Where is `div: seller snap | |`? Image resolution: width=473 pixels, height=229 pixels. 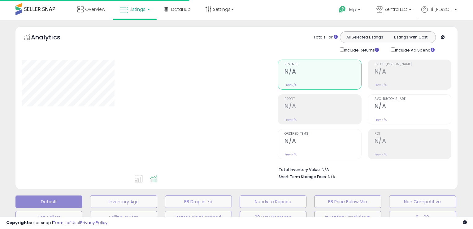 div: seller snap | | is located at coordinates (57, 222).